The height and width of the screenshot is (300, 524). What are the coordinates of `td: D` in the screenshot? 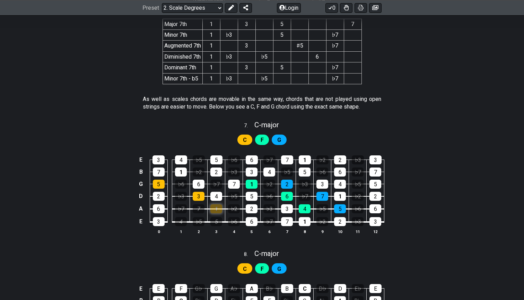 It's located at (141, 196).